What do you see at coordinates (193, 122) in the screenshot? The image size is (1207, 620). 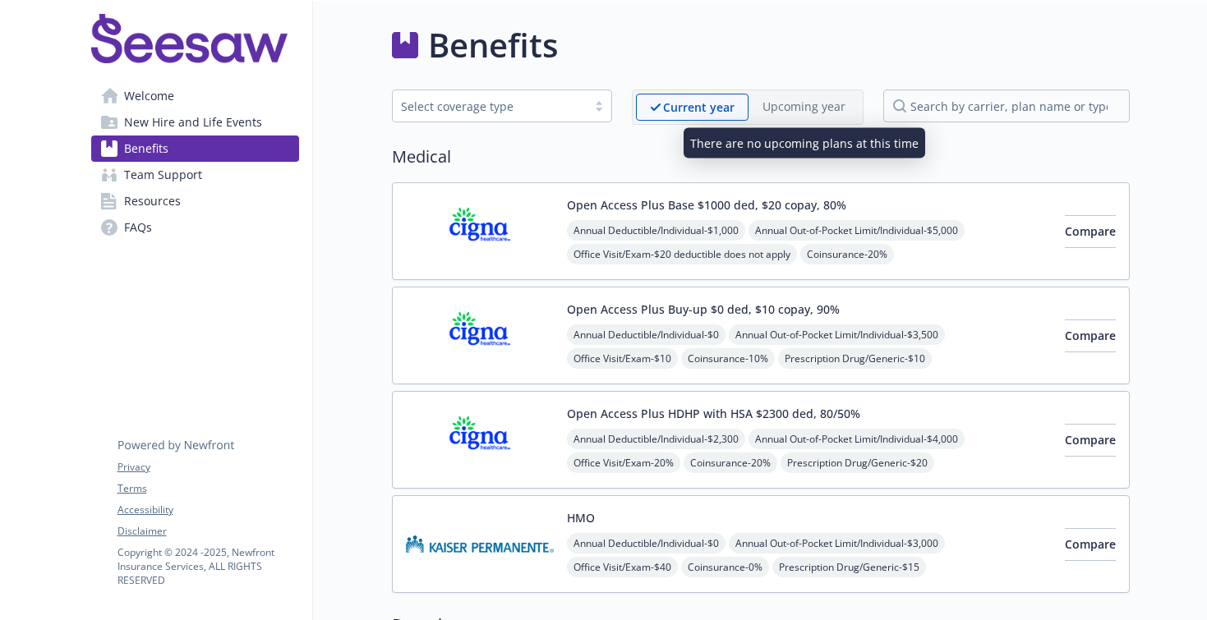 I see `span: New Hire and Life Events` at bounding box center [193, 122].